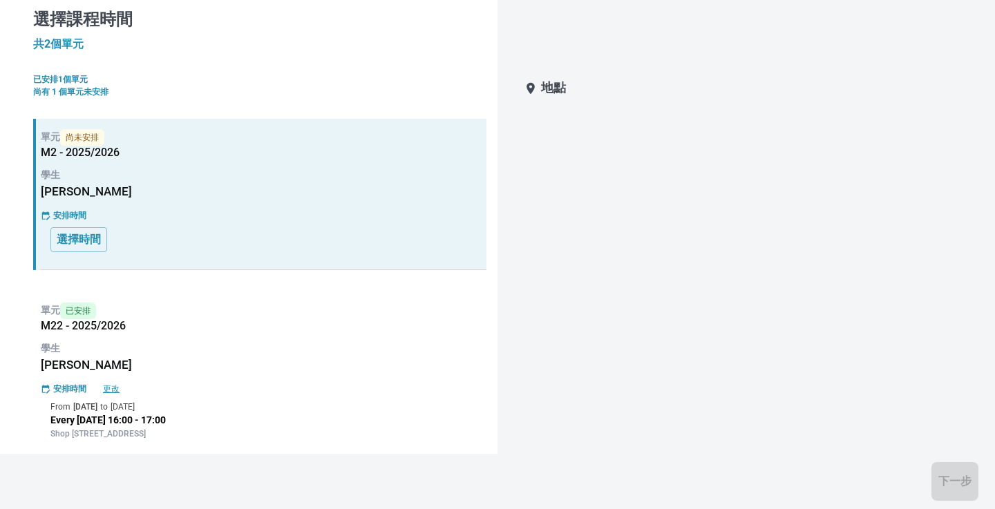 The image size is (995, 509). Describe the element at coordinates (104, 407) in the screenshot. I see `p: to` at that location.